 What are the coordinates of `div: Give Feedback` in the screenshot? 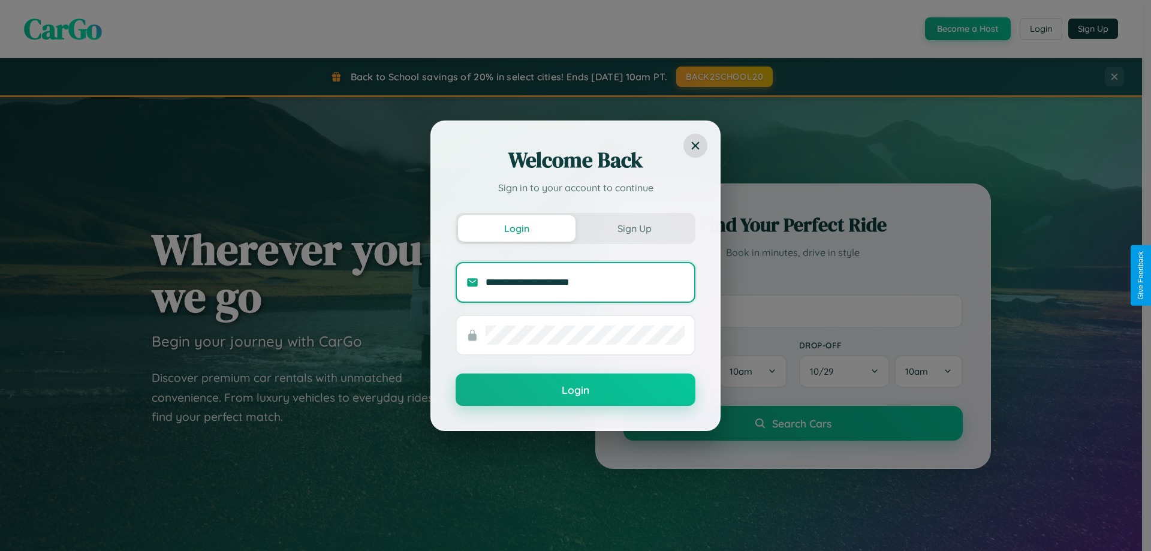 It's located at (1140, 275).